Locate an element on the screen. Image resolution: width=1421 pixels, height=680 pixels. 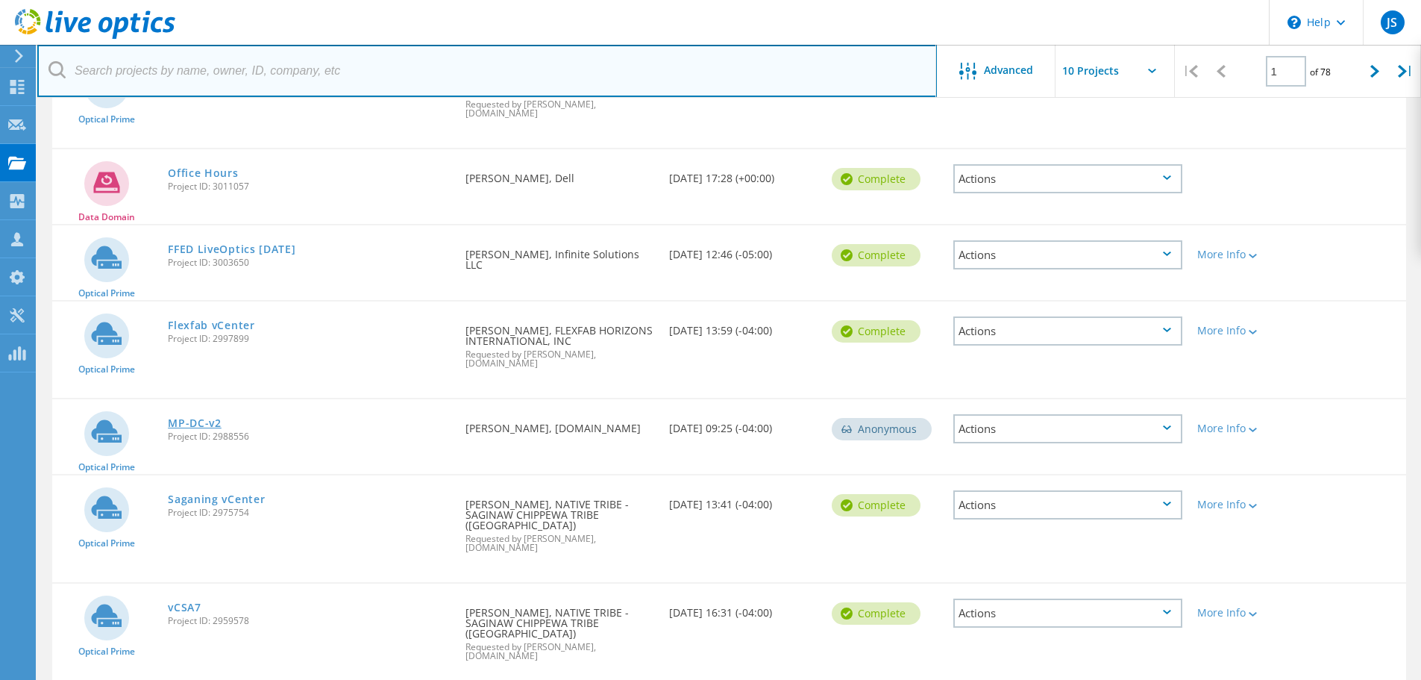
span: JS is located at coordinates (1392, 22).